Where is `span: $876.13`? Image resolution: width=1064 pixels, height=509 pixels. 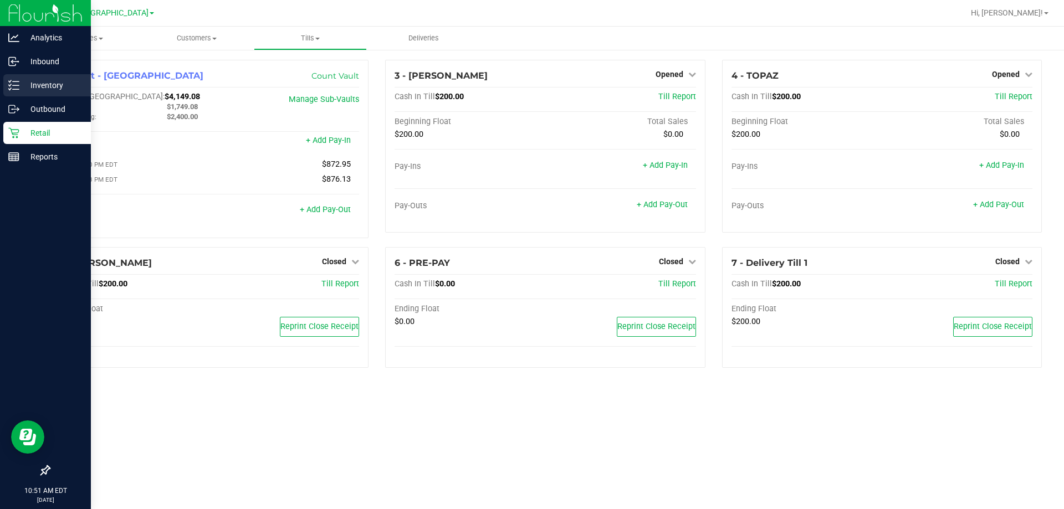
span: $876.13 is located at coordinates (336, 179).